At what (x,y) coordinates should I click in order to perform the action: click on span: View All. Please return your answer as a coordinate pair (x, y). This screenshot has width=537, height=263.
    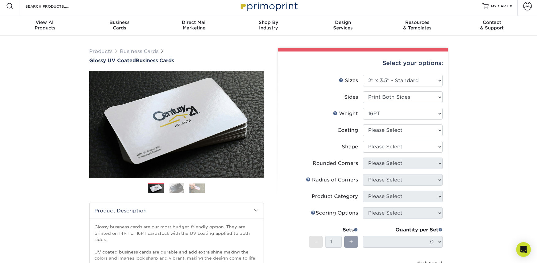
    Looking at the image, I should click on (45, 22).